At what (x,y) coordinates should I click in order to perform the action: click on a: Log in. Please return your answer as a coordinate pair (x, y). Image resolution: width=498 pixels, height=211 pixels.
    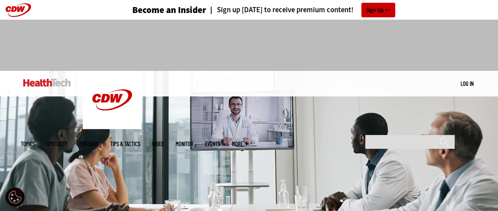
    Looking at the image, I should click on (467, 84).